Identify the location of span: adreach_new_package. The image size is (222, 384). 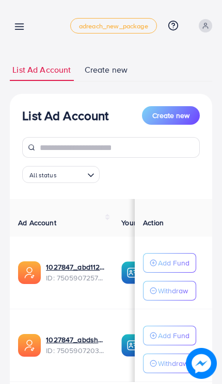
(114, 26).